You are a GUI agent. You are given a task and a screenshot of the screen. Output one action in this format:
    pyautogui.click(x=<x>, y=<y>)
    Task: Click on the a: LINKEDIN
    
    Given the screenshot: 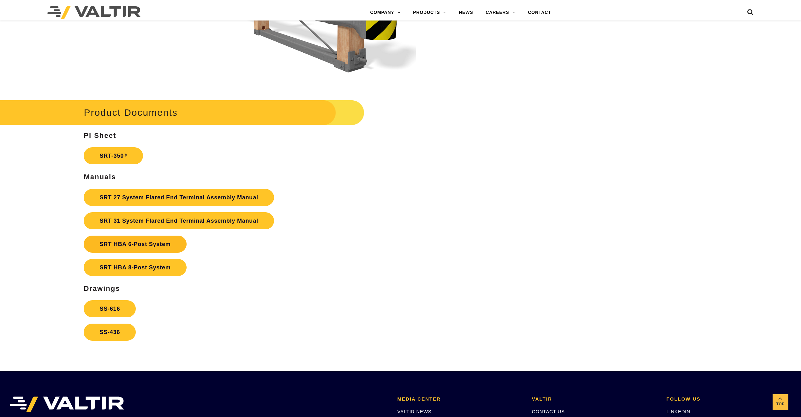 What is the action you would take?
    pyautogui.click(x=678, y=412)
    